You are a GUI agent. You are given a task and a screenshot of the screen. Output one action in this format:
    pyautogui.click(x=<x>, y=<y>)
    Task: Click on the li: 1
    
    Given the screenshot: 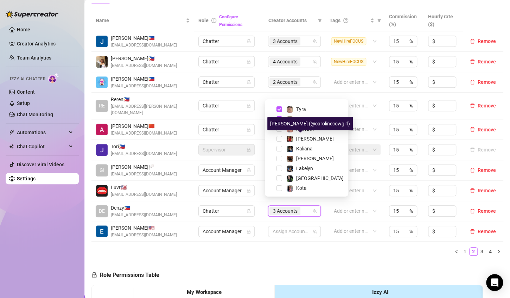 What is the action you would take?
    pyautogui.click(x=465, y=251)
    